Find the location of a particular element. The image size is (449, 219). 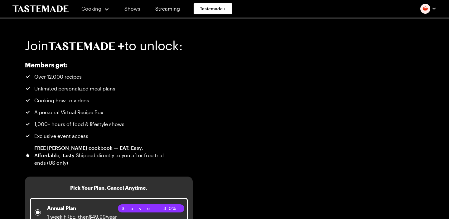

h2: Members get: is located at coordinates (95, 65).